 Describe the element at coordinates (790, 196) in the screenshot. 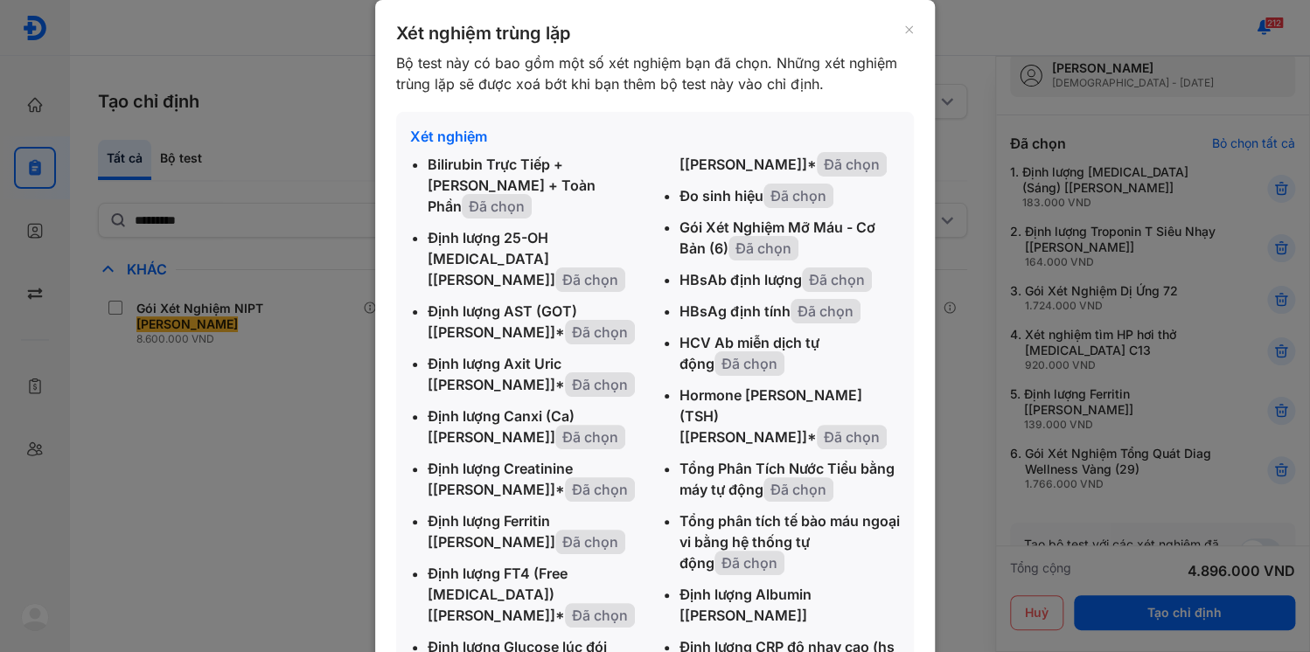

I see `div: Đo sinh hiệu` at that location.